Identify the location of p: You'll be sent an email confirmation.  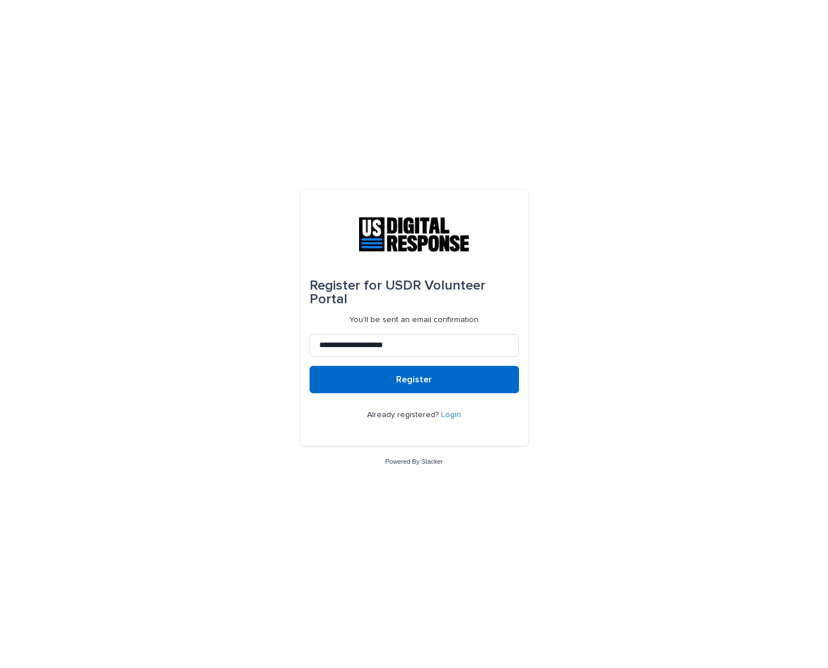
(414, 320).